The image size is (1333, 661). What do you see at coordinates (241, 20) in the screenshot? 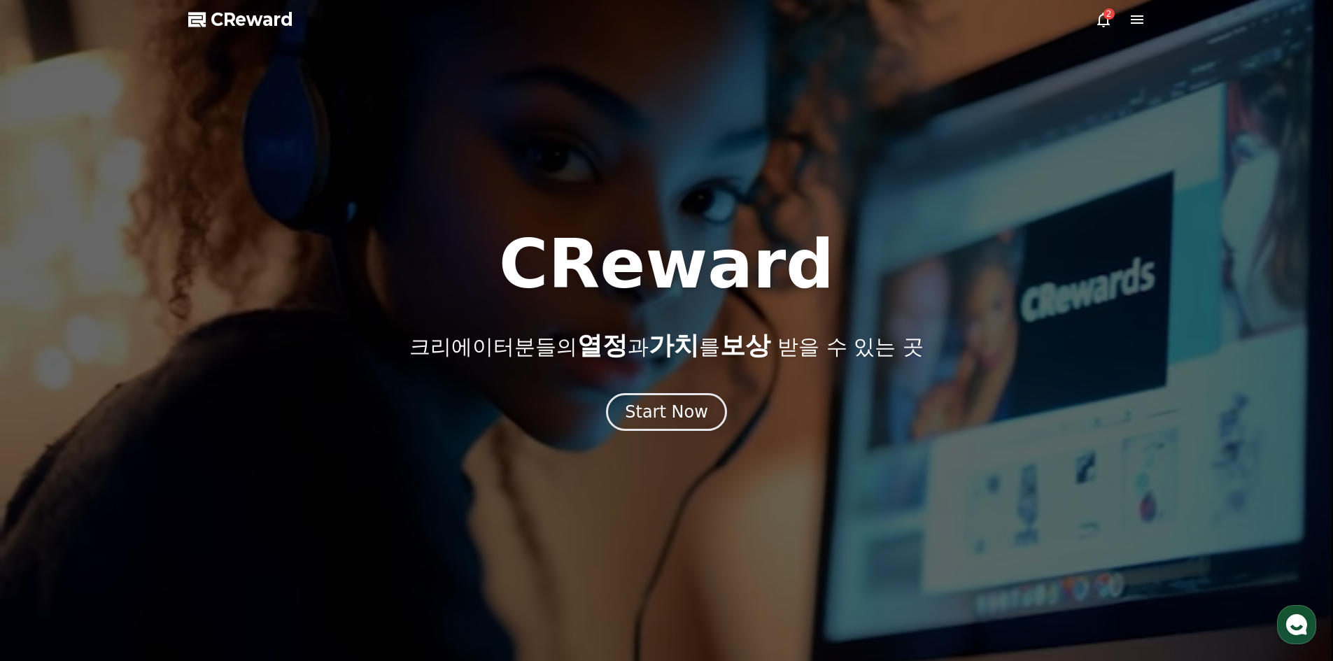
I see `a: CReward` at bounding box center [241, 20].